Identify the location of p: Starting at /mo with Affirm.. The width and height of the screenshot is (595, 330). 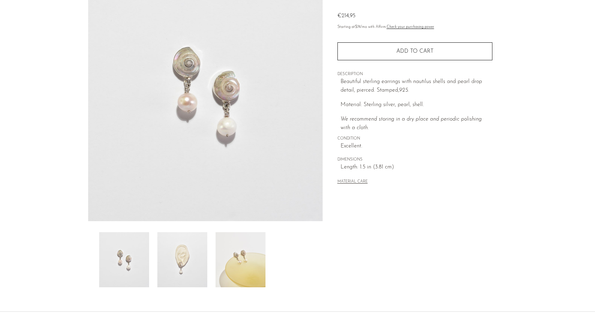
(415, 27).